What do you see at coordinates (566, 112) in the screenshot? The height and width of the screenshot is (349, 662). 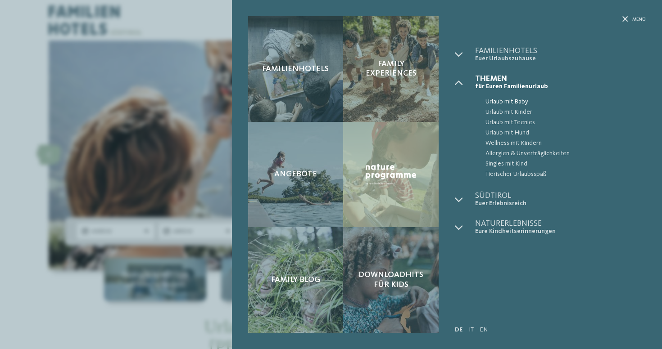 I see `span: Urlaub mit Kinder` at bounding box center [566, 112].